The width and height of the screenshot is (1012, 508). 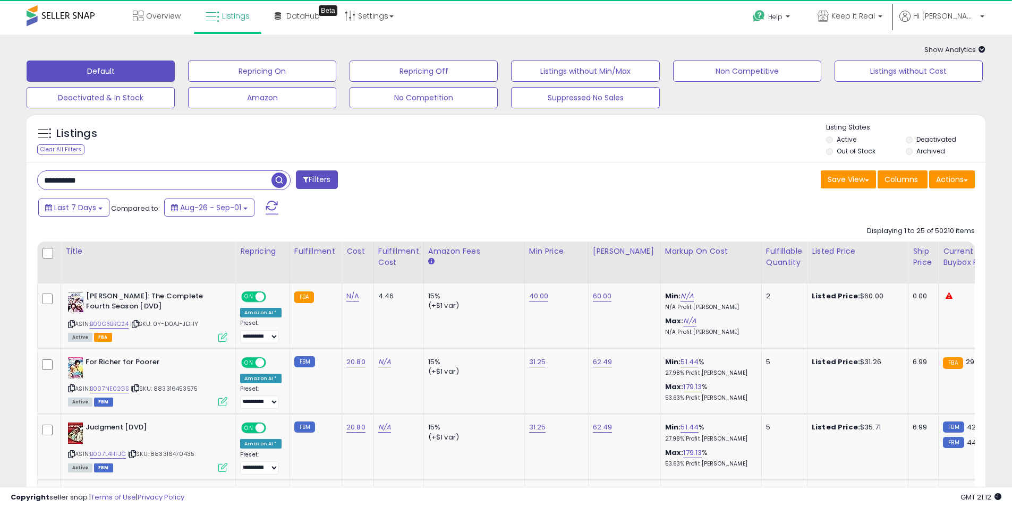 What do you see at coordinates (856, 296) in the screenshot?
I see `div: $60.00` at bounding box center [856, 296].